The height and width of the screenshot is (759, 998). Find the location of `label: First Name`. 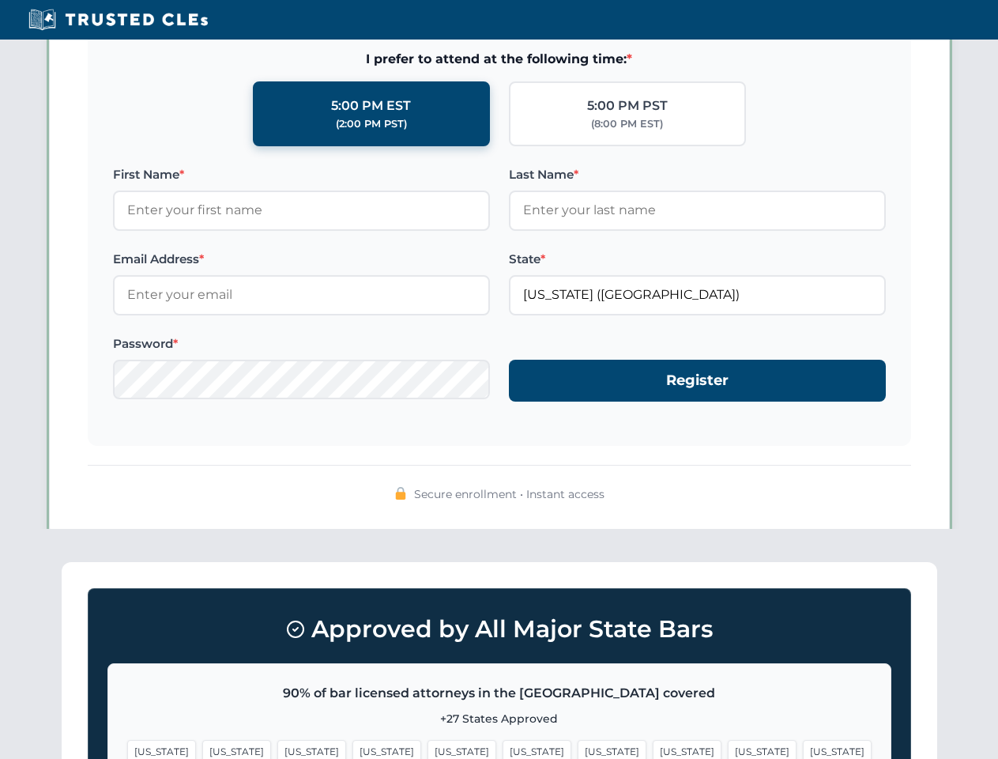

label: First Name is located at coordinates (301, 175).